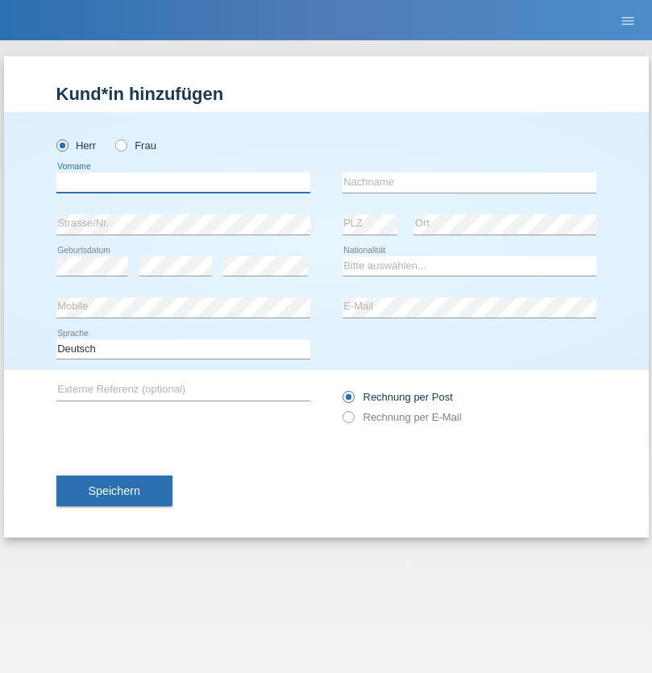 This screenshot has height=673, width=652. What do you see at coordinates (628, 21) in the screenshot?
I see `i: menu` at bounding box center [628, 21].